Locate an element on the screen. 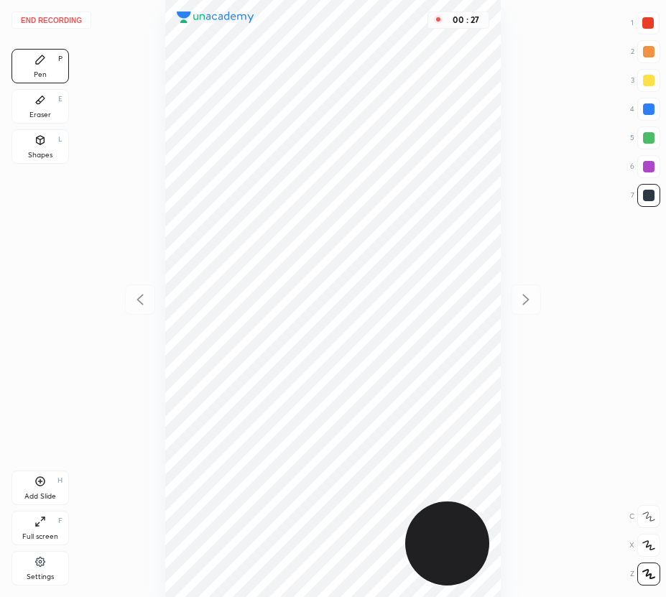  div: X is located at coordinates (644, 545).